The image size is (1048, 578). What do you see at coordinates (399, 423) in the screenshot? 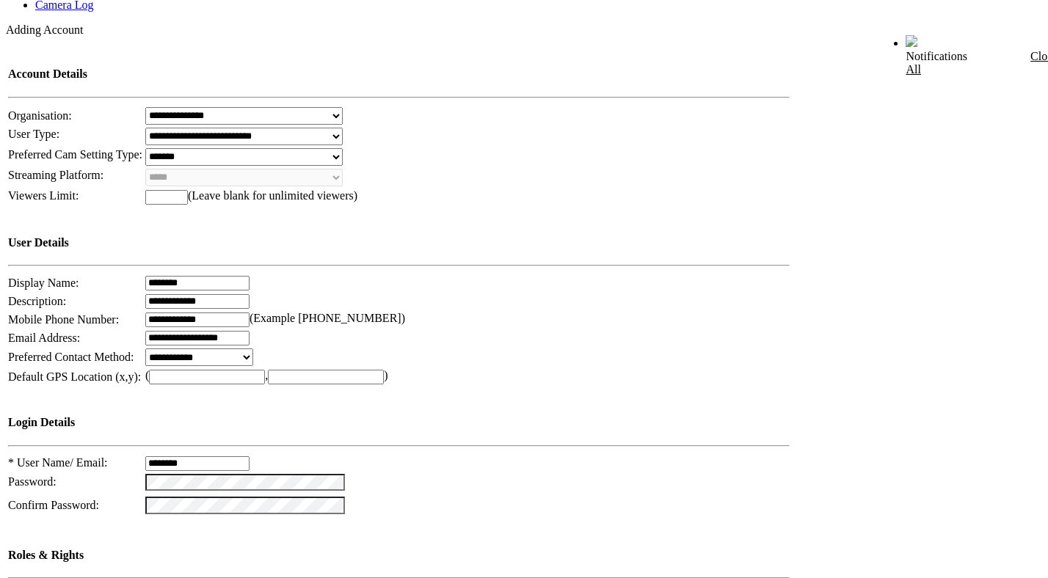
I see `h4: Login Details` at bounding box center [399, 423].